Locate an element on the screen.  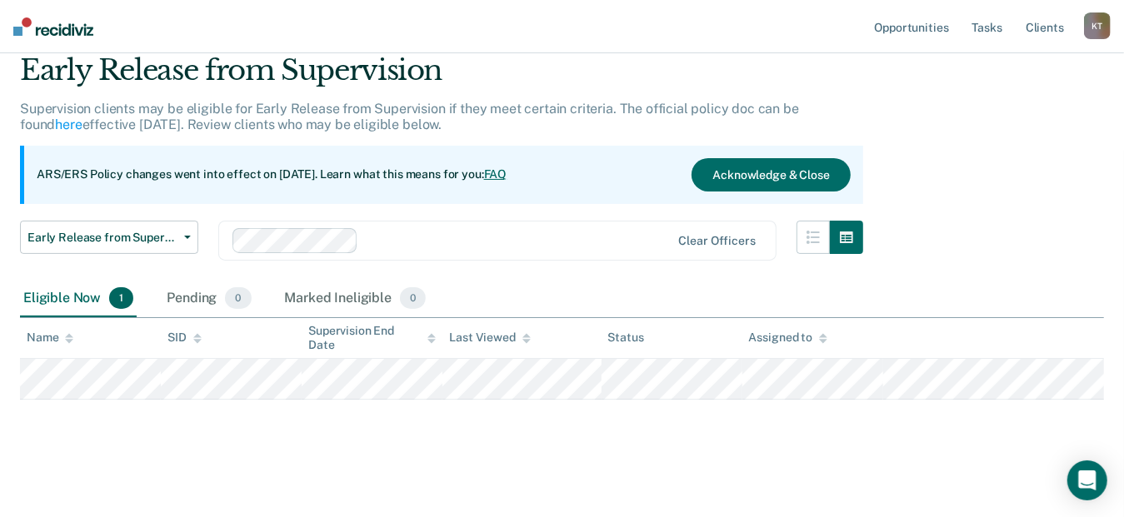
div: Open Intercom Messenger is located at coordinates (1087, 481).